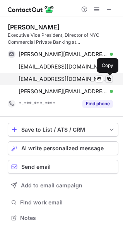  I want to click on span: AI write personalized message, so click(62, 148).